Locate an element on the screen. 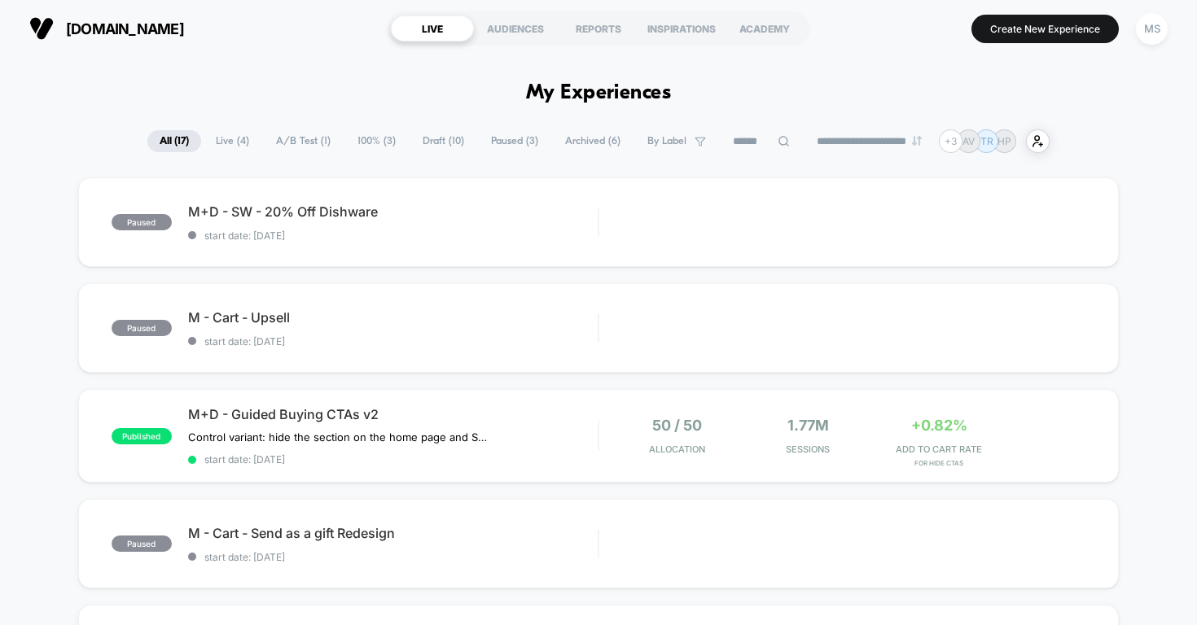  div: ACADEMY is located at coordinates (765, 29).